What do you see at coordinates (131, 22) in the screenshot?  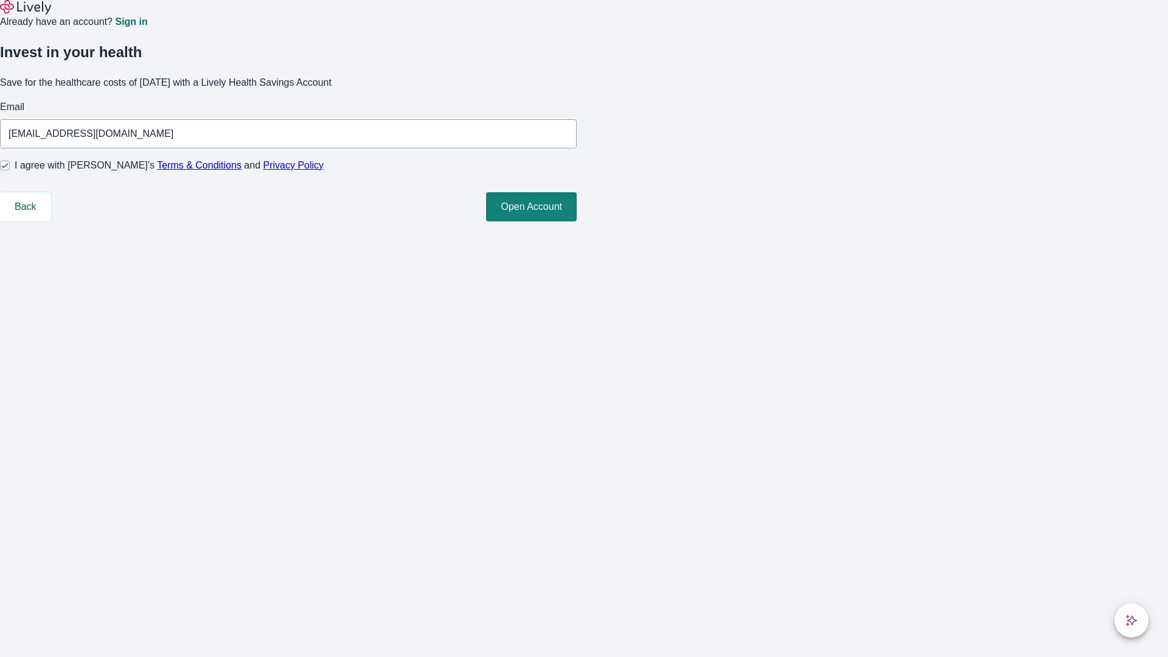 I see `a: Sign in` at bounding box center [131, 22].